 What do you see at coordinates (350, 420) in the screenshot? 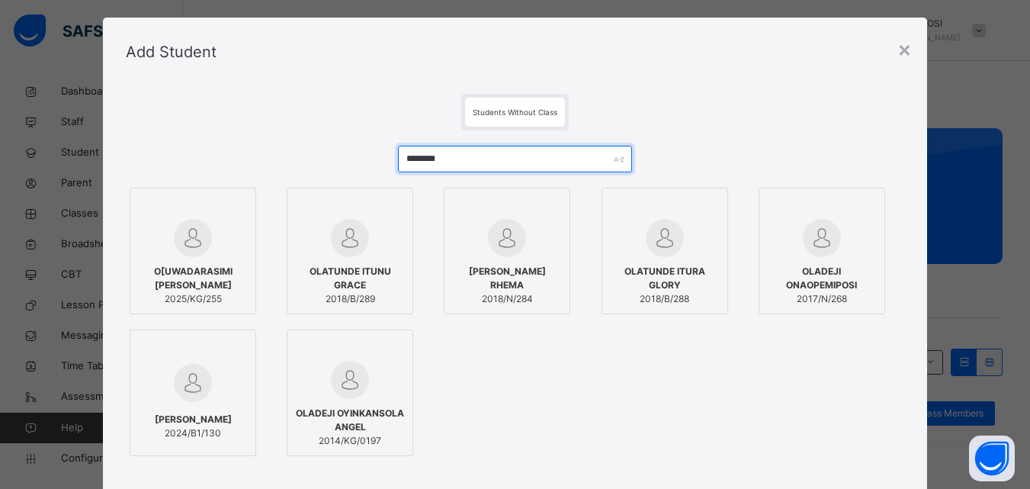
I see `span: OLADEJI OYINKANSOLA ANGEL` at bounding box center [350, 420].